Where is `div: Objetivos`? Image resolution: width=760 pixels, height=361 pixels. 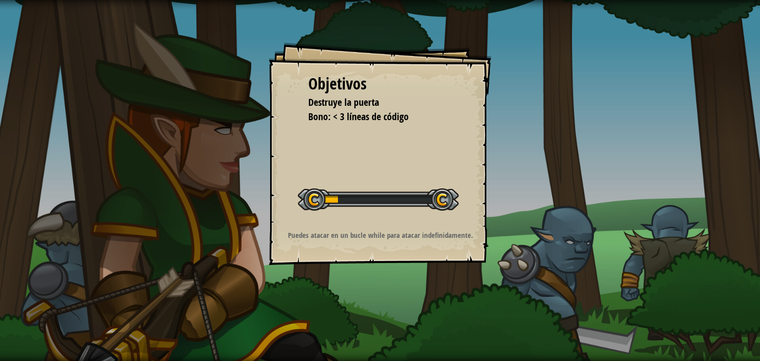 div: Objetivos is located at coordinates (380, 84).